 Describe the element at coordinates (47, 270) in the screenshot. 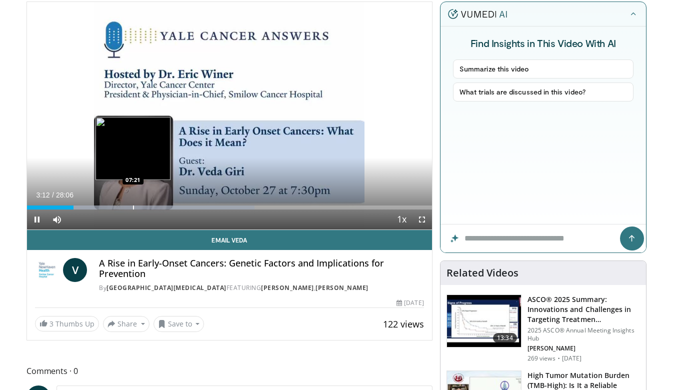

I see `img: Yale Cancer Center` at that location.